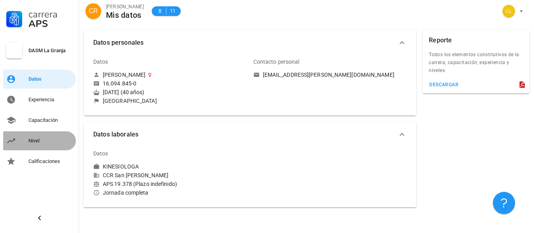  What do you see at coordinates (170, 192) in the screenshot?
I see `div: Jornada completa` at bounding box center [170, 192].